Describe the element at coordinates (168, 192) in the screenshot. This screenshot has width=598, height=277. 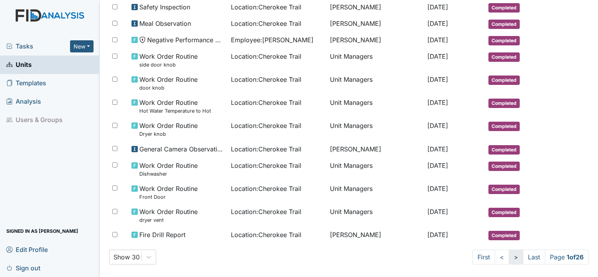
I see `span: Work Order Routine Front Door` at that location.